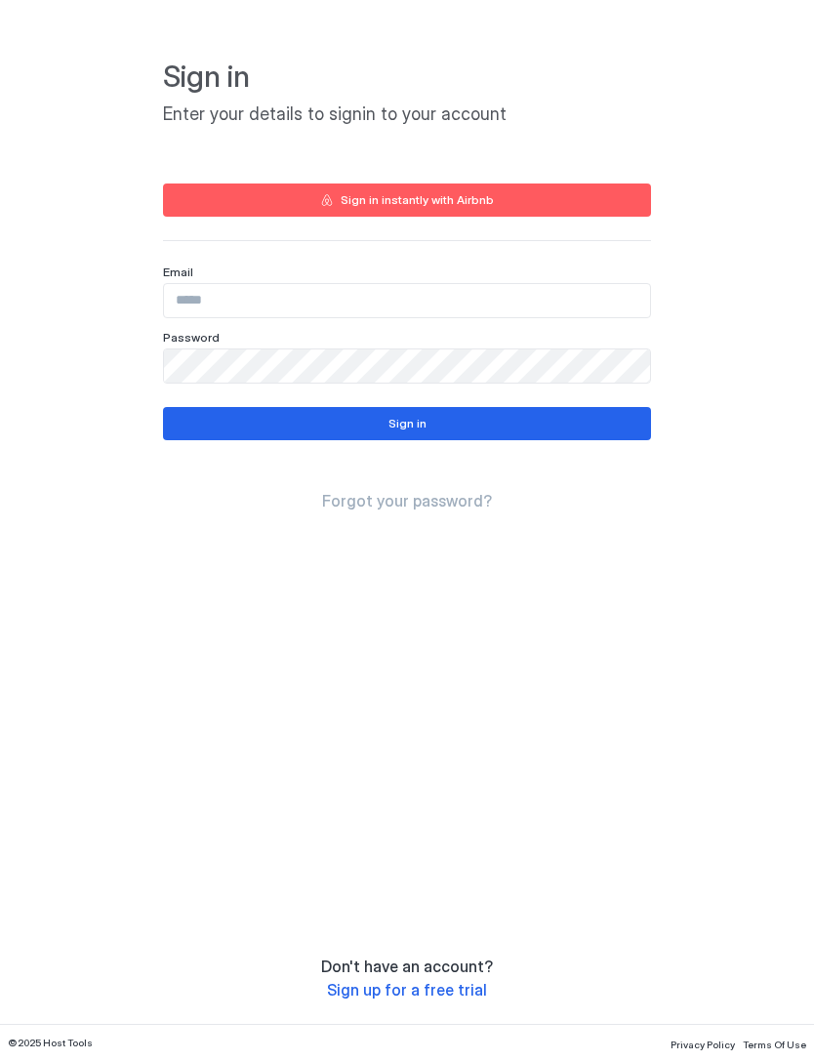  Describe the element at coordinates (407, 424) in the screenshot. I see `div: Sign in` at that location.